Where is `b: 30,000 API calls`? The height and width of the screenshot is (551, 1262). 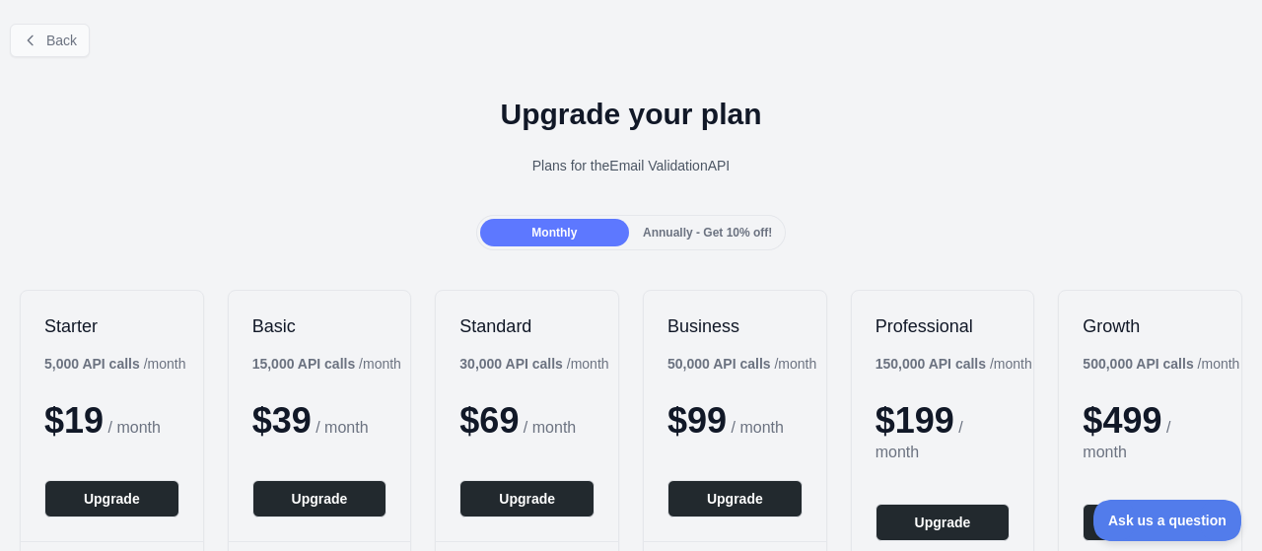 b: 30,000 API calls is located at coordinates (511, 364).